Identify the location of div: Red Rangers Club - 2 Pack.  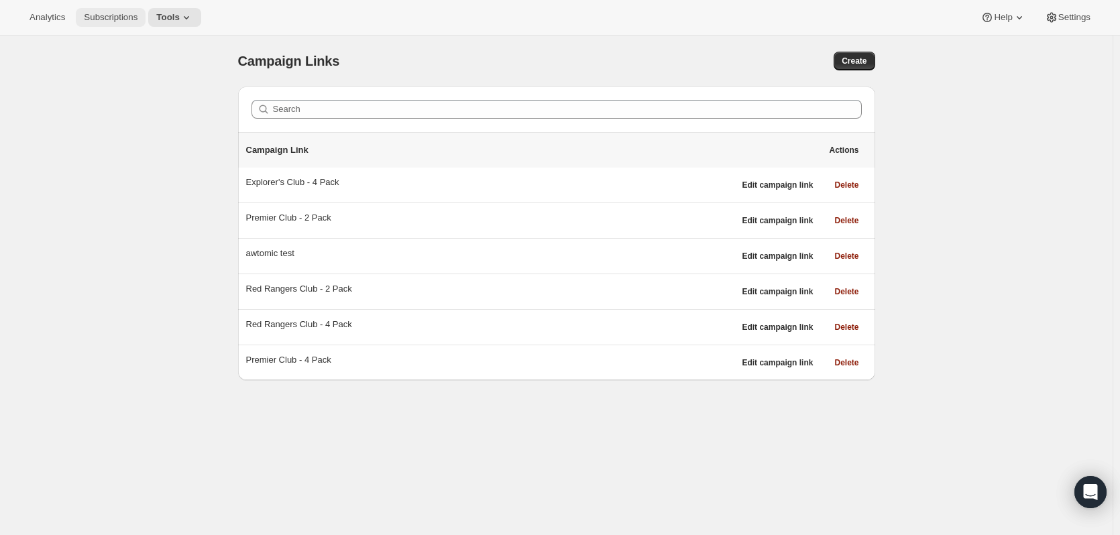
(490, 289).